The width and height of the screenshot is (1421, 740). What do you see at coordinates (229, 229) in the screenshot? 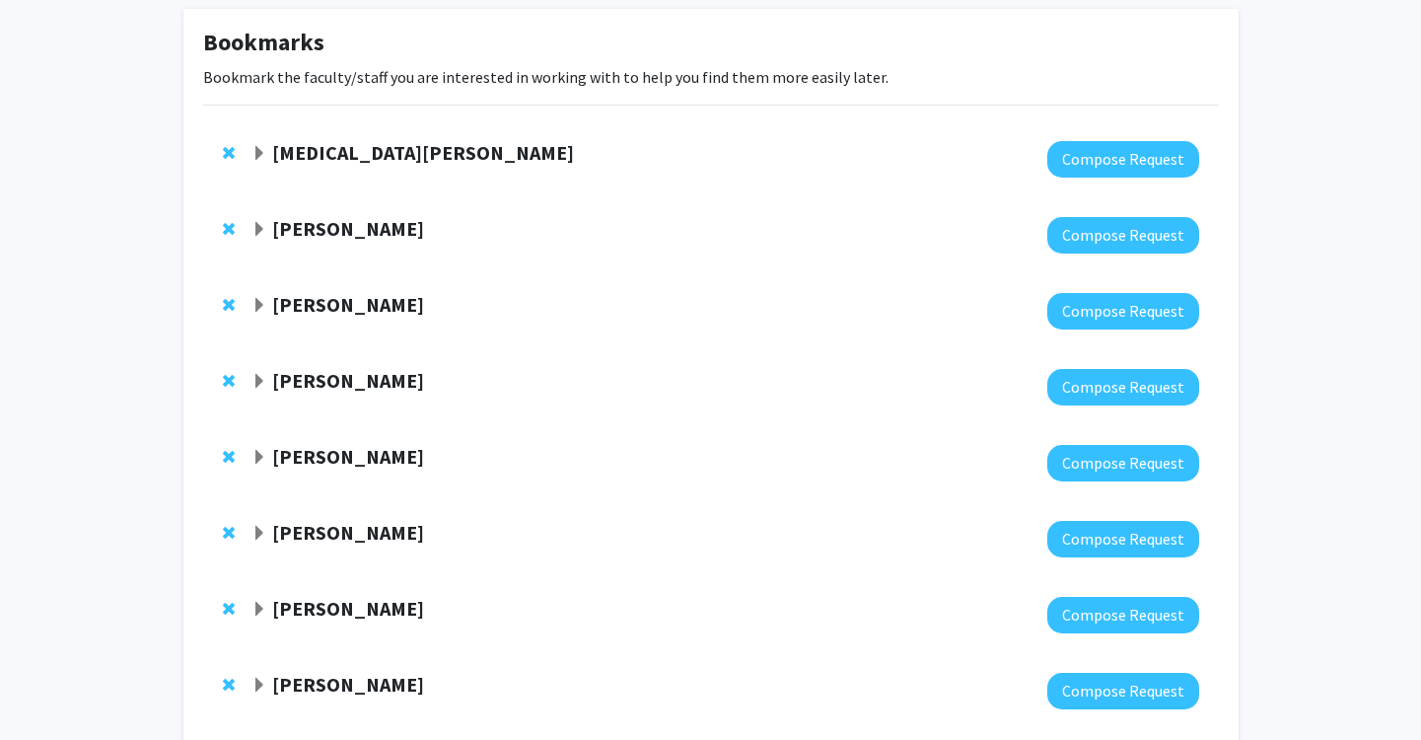
I see `span: Remove Steven Clipman from bookmarks` at bounding box center [229, 229].